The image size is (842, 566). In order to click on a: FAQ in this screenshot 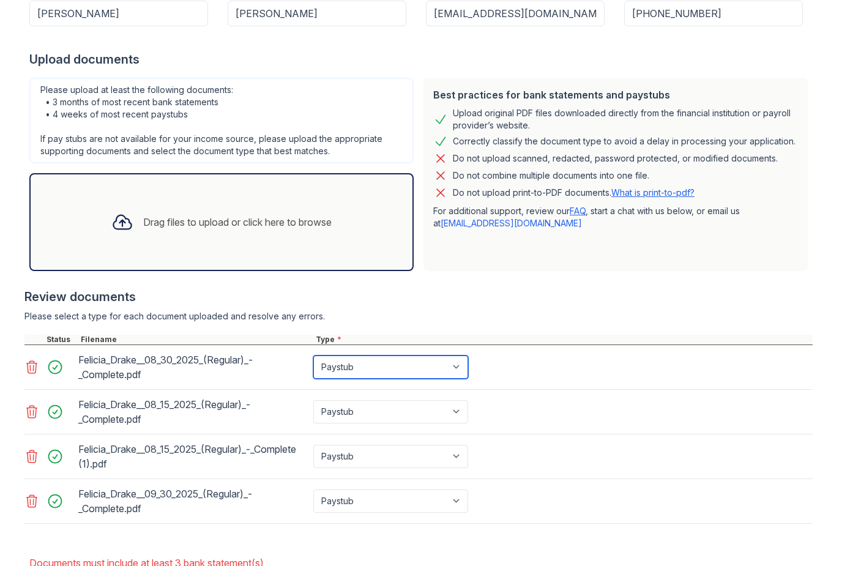, I will do `click(578, 211)`.